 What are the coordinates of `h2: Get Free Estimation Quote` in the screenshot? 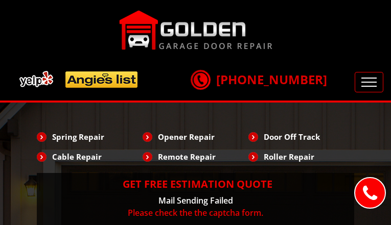 It's located at (195, 184).